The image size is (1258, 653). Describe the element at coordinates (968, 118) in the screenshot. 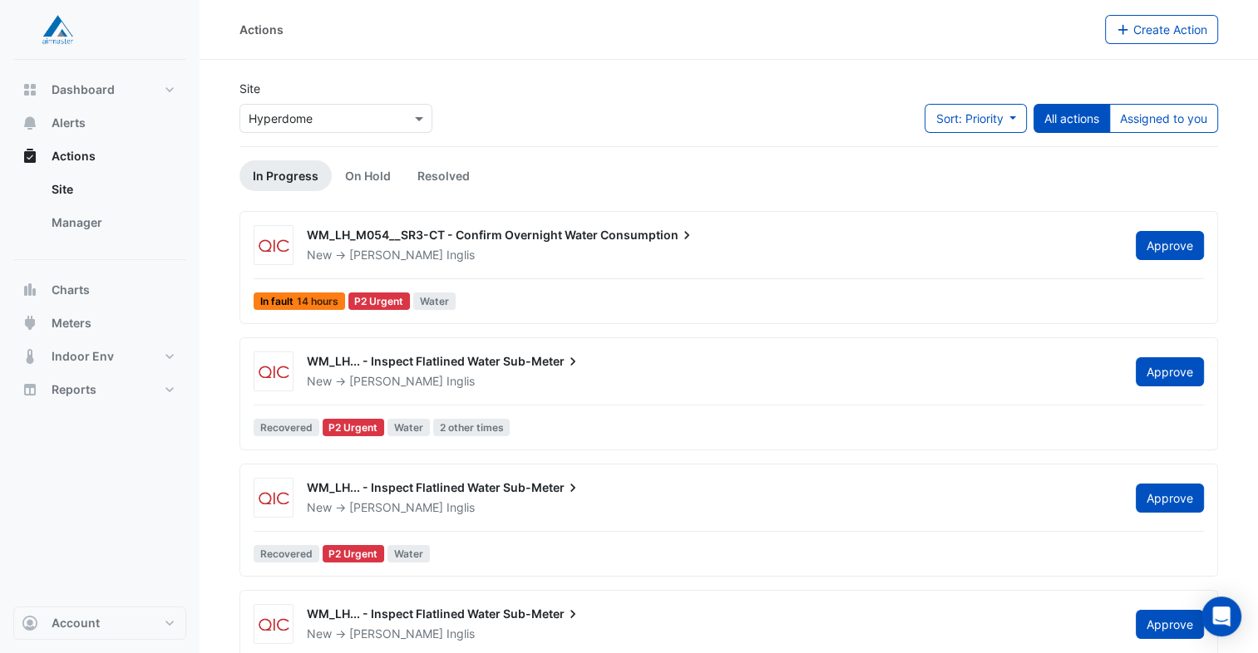

I see `span: Sort: Priority` at that location.